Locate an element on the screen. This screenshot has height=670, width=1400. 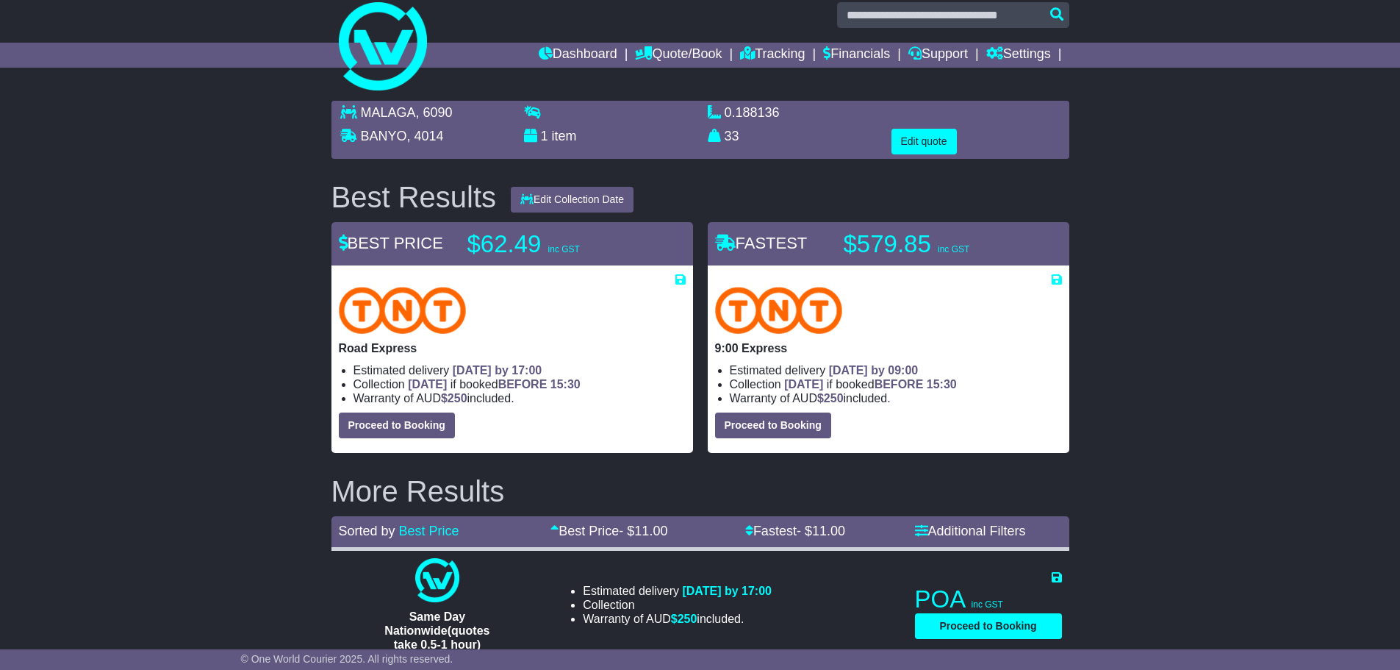
a: Additional Filters is located at coordinates (970, 531).